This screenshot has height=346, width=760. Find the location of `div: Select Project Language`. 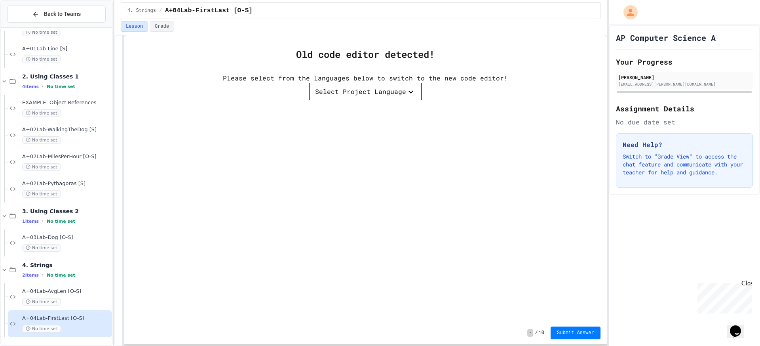

div: Select Project Language is located at coordinates (361, 91).